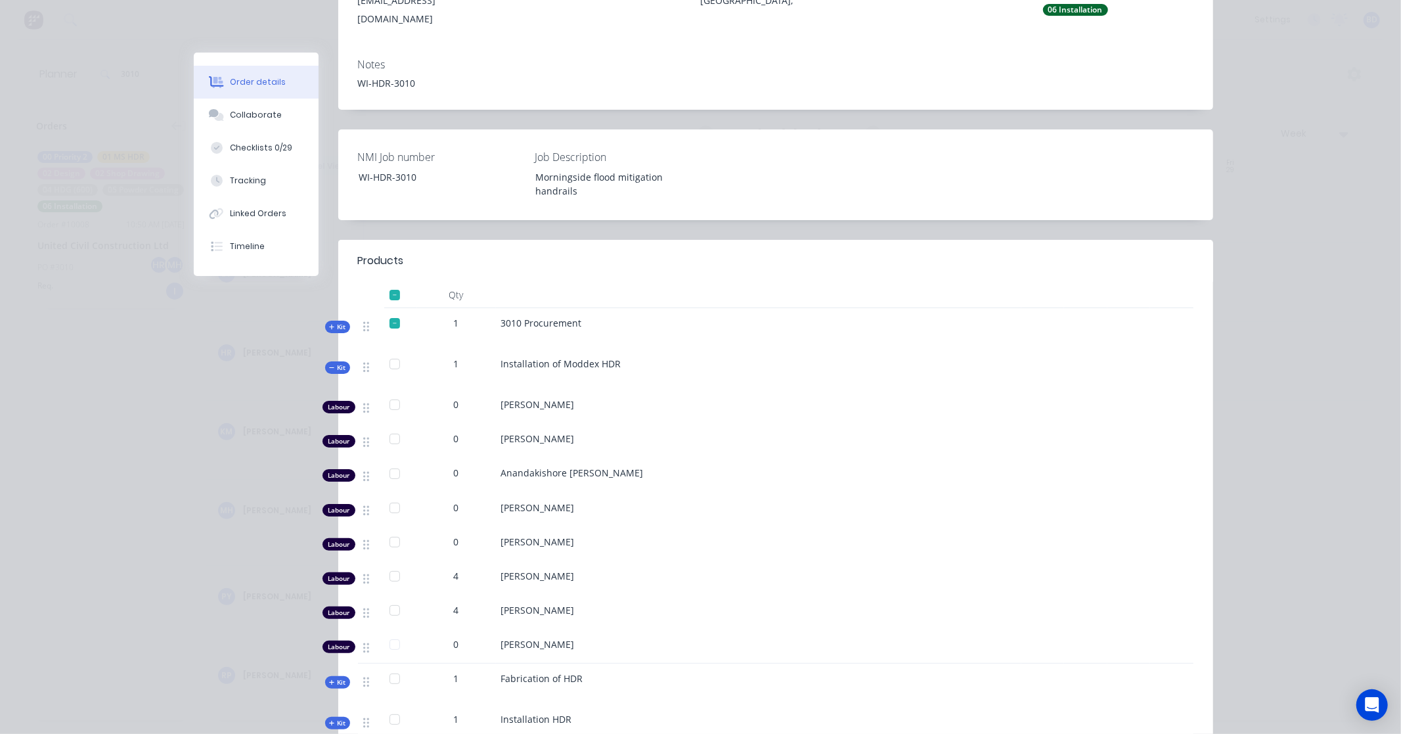  What do you see at coordinates (256, 246) in the screenshot?
I see `button: Timeline` at bounding box center [256, 246].